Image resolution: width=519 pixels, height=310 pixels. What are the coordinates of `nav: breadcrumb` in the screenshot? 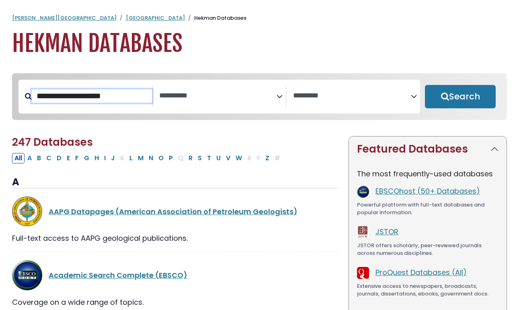 It's located at (259, 18).